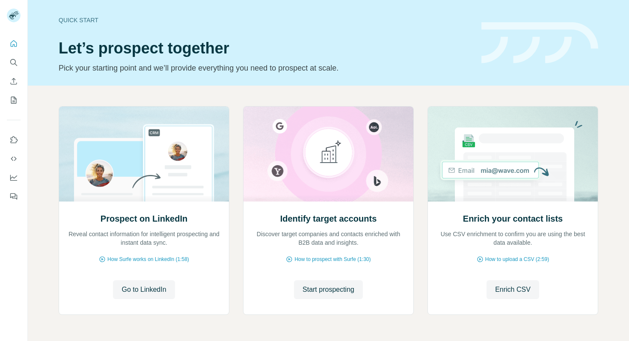  What do you see at coordinates (14, 140) in the screenshot?
I see `button: Use Surfe on LinkedIn` at bounding box center [14, 140].